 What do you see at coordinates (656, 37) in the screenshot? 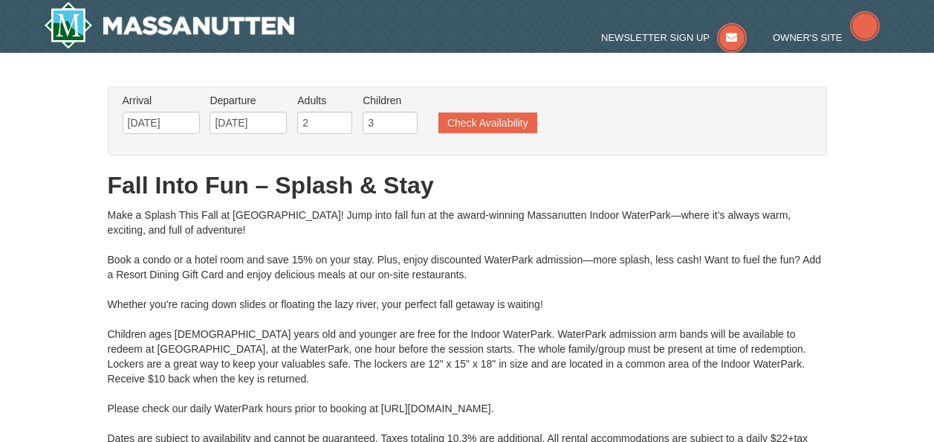
I see `span: Newsletter Sign Up` at bounding box center [656, 37].